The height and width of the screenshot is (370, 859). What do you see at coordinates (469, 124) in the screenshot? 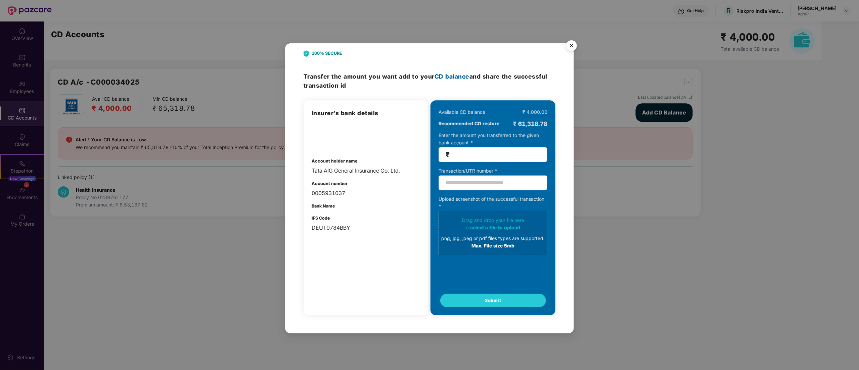
I see `b: Recommended CD restore` at bounding box center [469, 124].